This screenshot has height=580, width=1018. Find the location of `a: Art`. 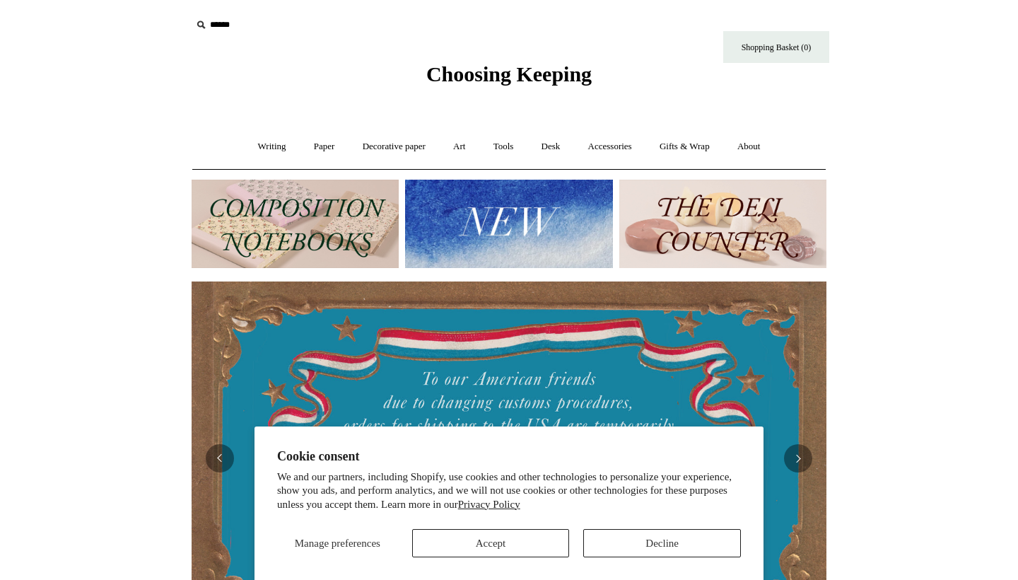

a: Art is located at coordinates (459, 146).